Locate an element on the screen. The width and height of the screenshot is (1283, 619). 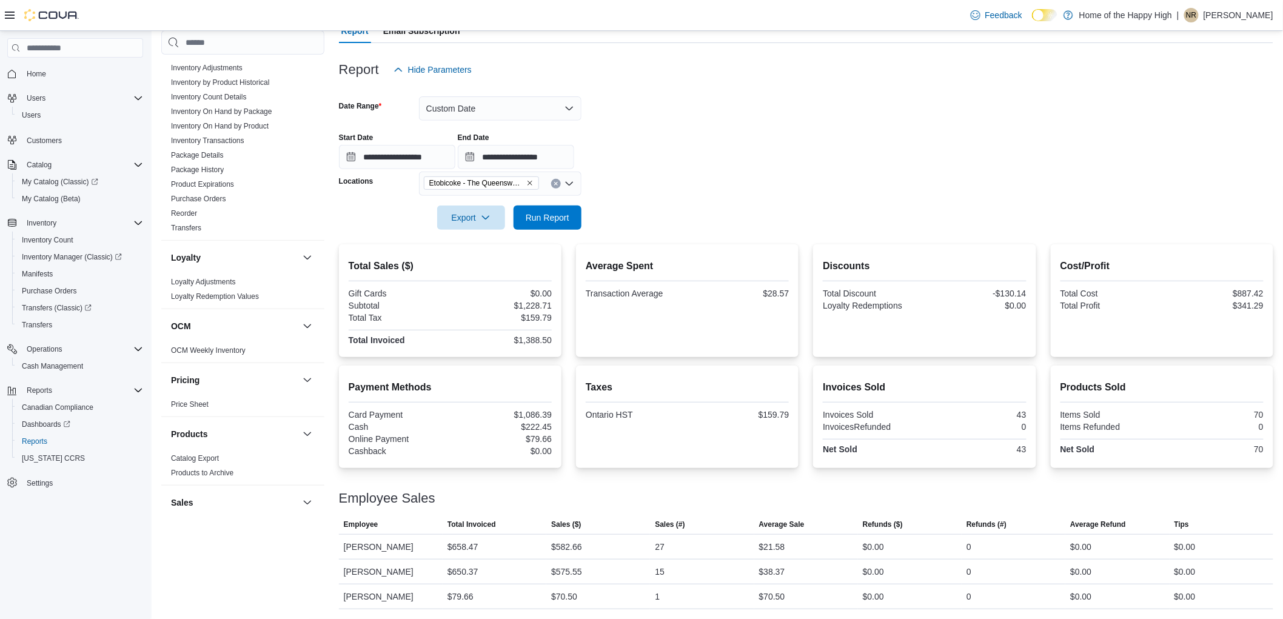
span: Operations is located at coordinates (44, 349).